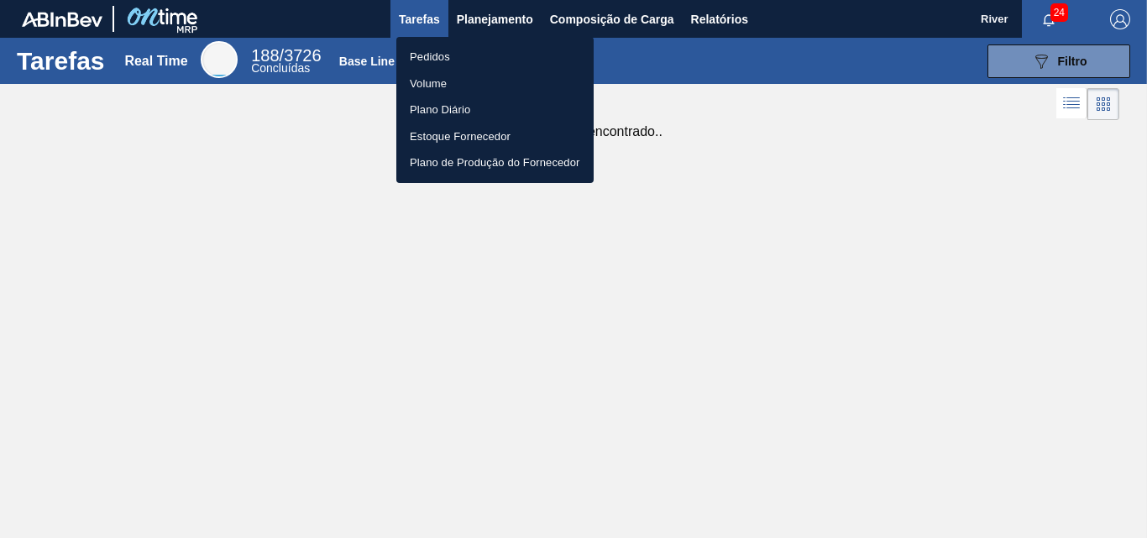 The image size is (1147, 538). What do you see at coordinates (494, 84) in the screenshot?
I see `a: Volume` at bounding box center [494, 84].